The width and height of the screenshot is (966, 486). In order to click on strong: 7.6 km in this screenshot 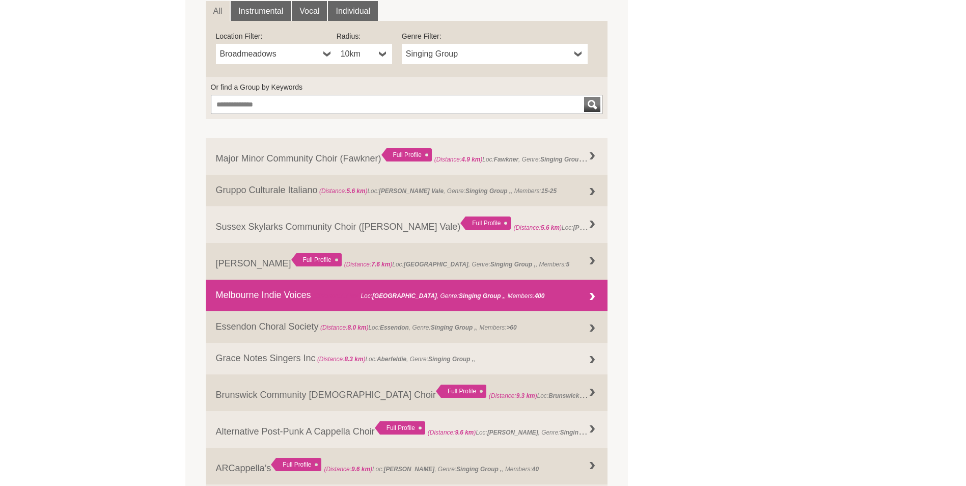, I will do `click(380, 264)`.